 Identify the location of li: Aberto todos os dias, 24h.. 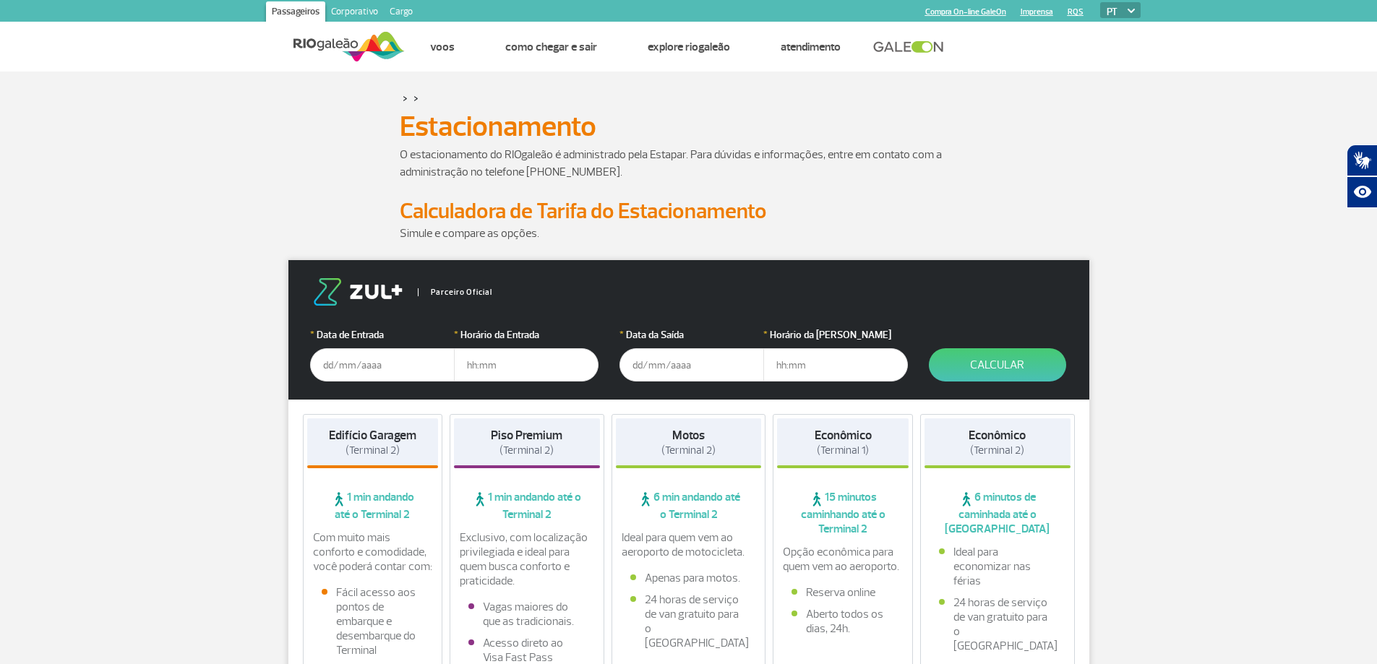
(843, 622).